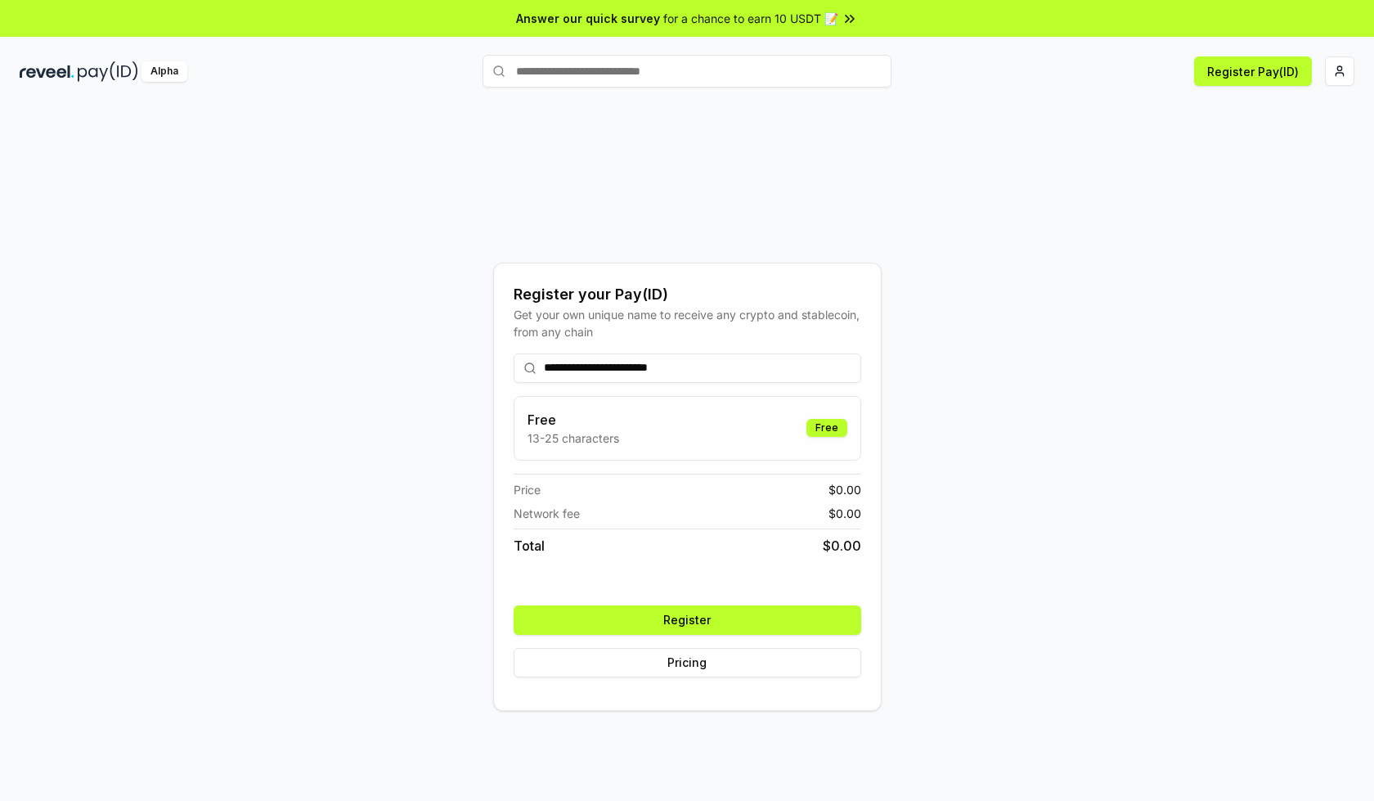 The height and width of the screenshot is (801, 1374). Describe the element at coordinates (687, 620) in the screenshot. I see `button: Register` at that location.